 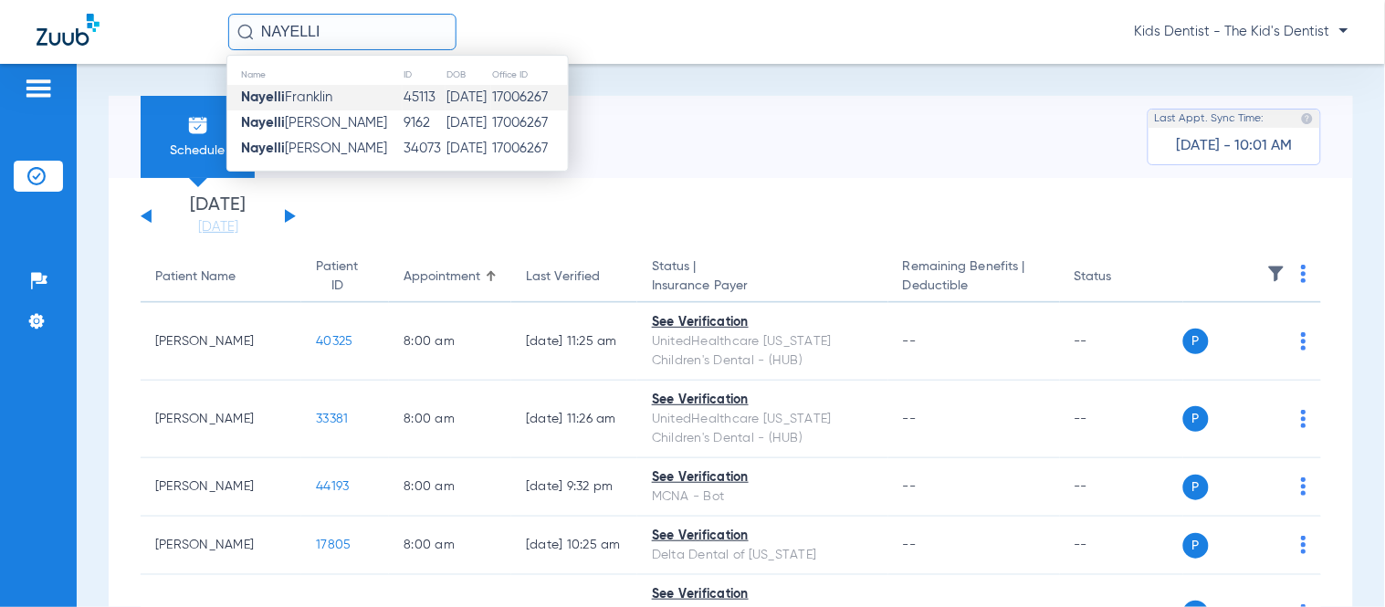 I want to click on td: 34073, so click(x=424, y=149).